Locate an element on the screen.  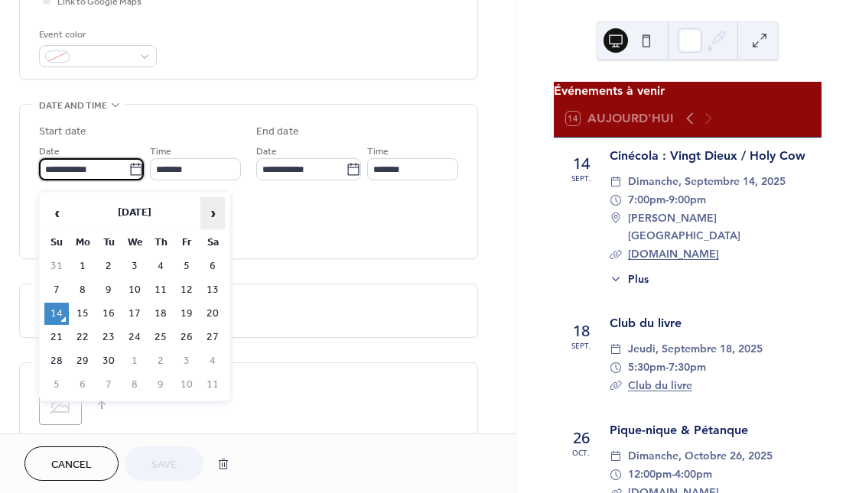
span: 4:00pm is located at coordinates (693, 475).